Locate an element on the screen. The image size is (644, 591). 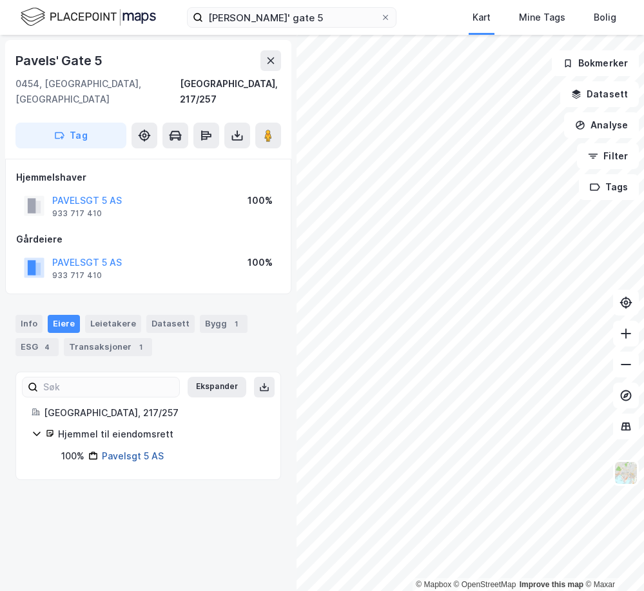
div: ESG is located at coordinates (37, 347).